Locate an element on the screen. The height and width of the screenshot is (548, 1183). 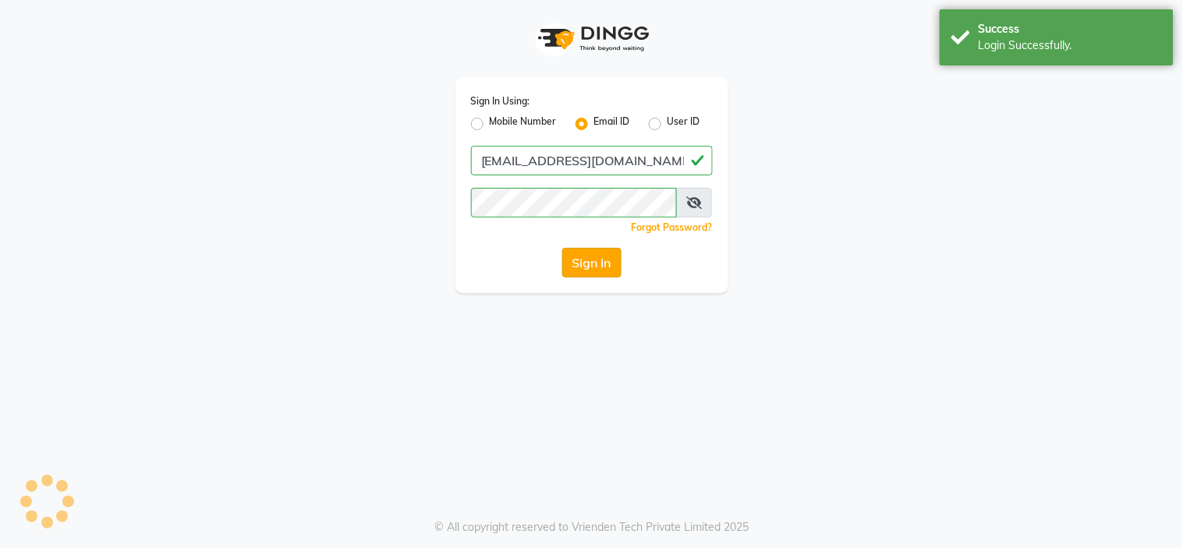
a: Forgot Password? is located at coordinates (672, 227).